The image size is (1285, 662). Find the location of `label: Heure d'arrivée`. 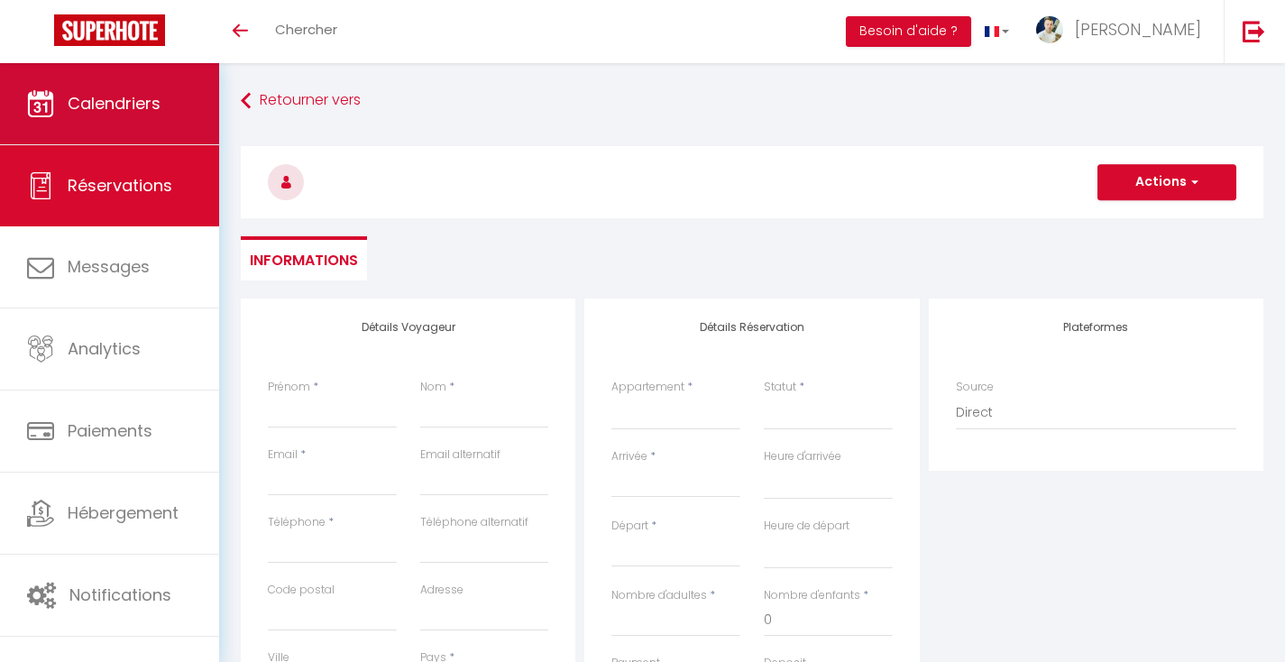

label: Heure d'arrivée is located at coordinates (802, 456).